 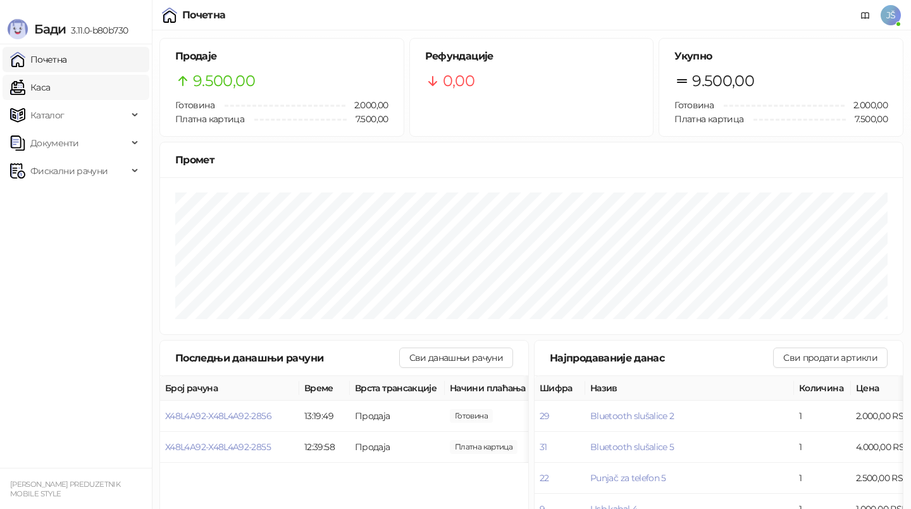 What do you see at coordinates (531, 159) in the screenshot?
I see `div: Промет` at bounding box center [531, 159].